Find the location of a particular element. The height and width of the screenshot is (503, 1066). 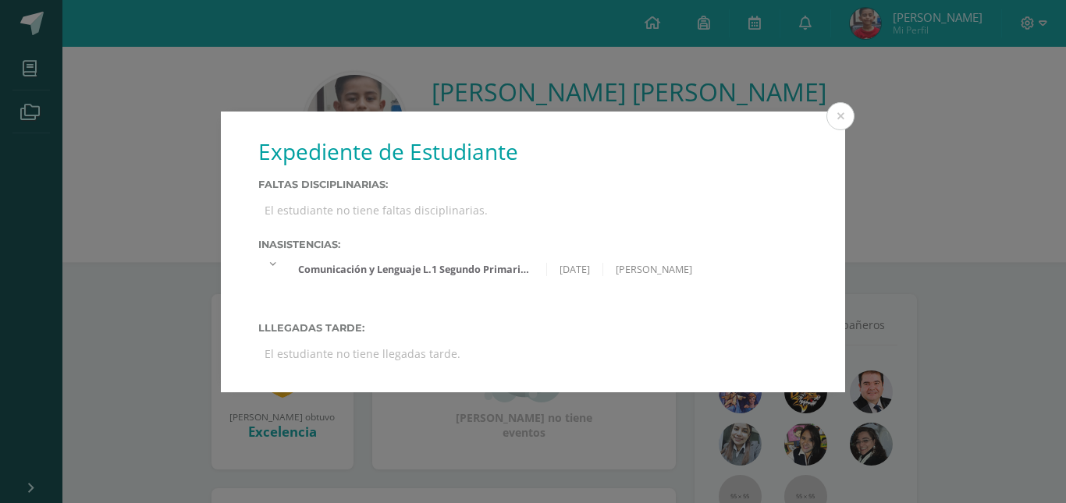

label: Lllegadas tarde: is located at coordinates (533, 328).